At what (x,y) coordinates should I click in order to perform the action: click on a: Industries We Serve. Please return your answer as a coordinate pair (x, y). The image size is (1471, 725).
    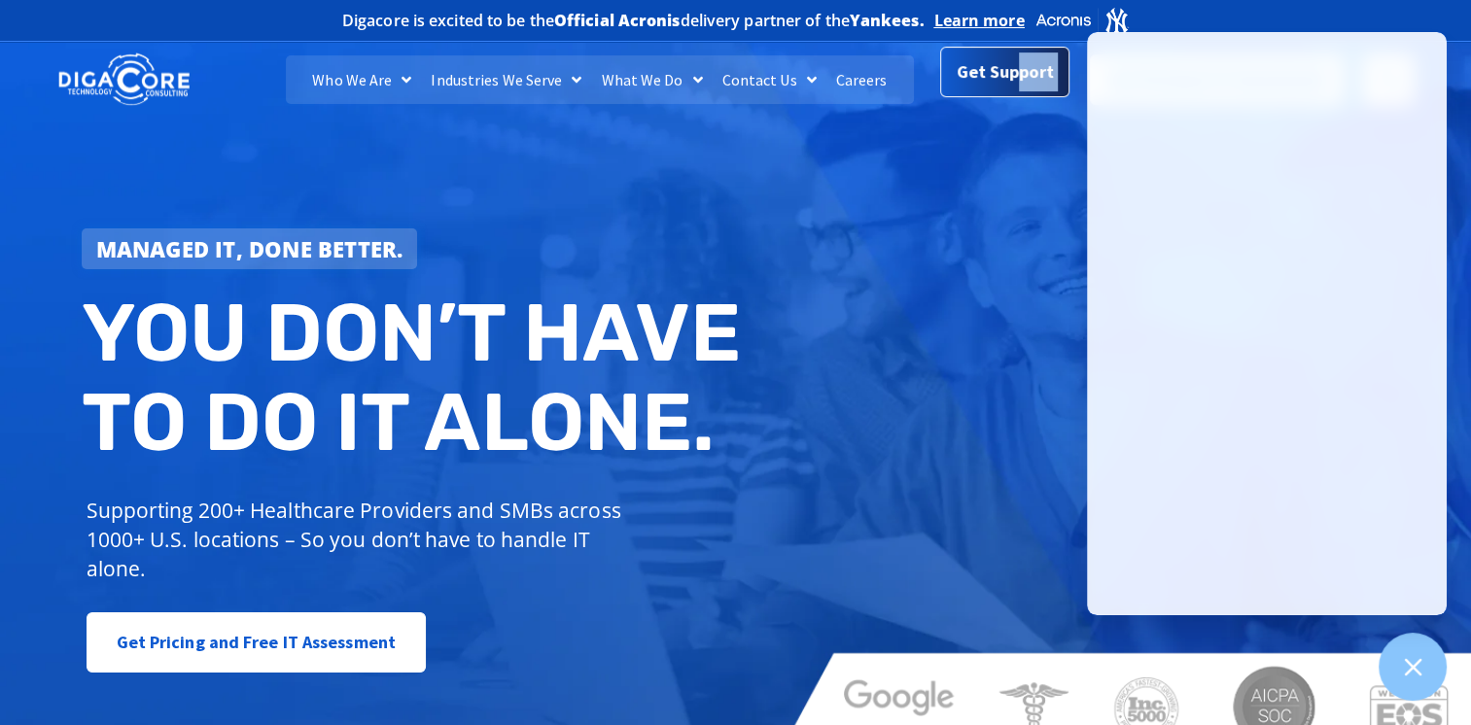
    Looking at the image, I should click on (505, 80).